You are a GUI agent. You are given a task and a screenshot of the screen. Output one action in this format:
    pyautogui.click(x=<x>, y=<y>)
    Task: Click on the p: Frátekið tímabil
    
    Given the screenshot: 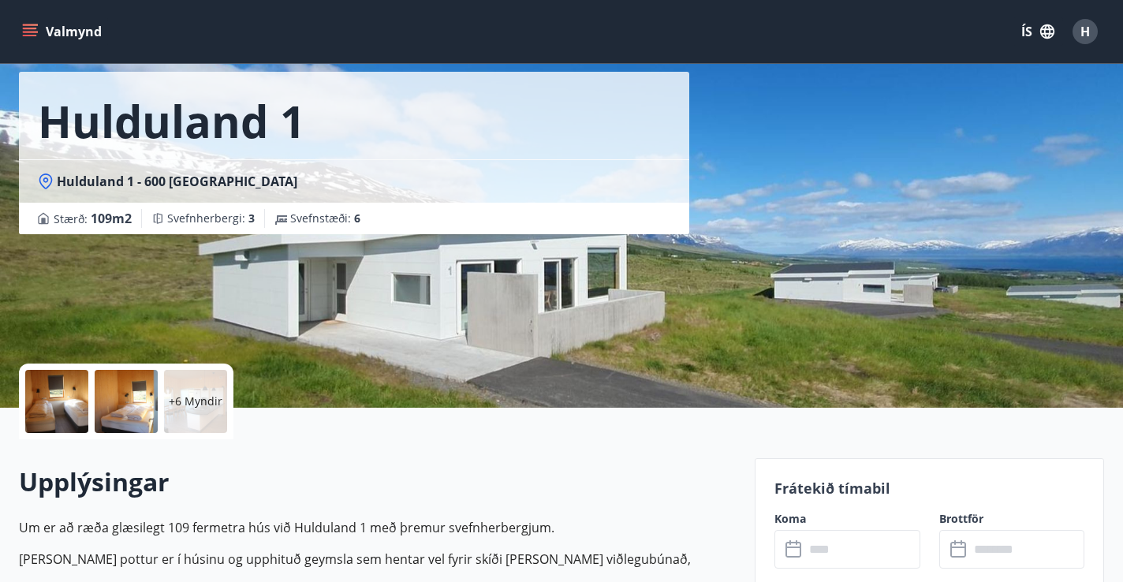 What is the action you would take?
    pyautogui.click(x=929, y=488)
    